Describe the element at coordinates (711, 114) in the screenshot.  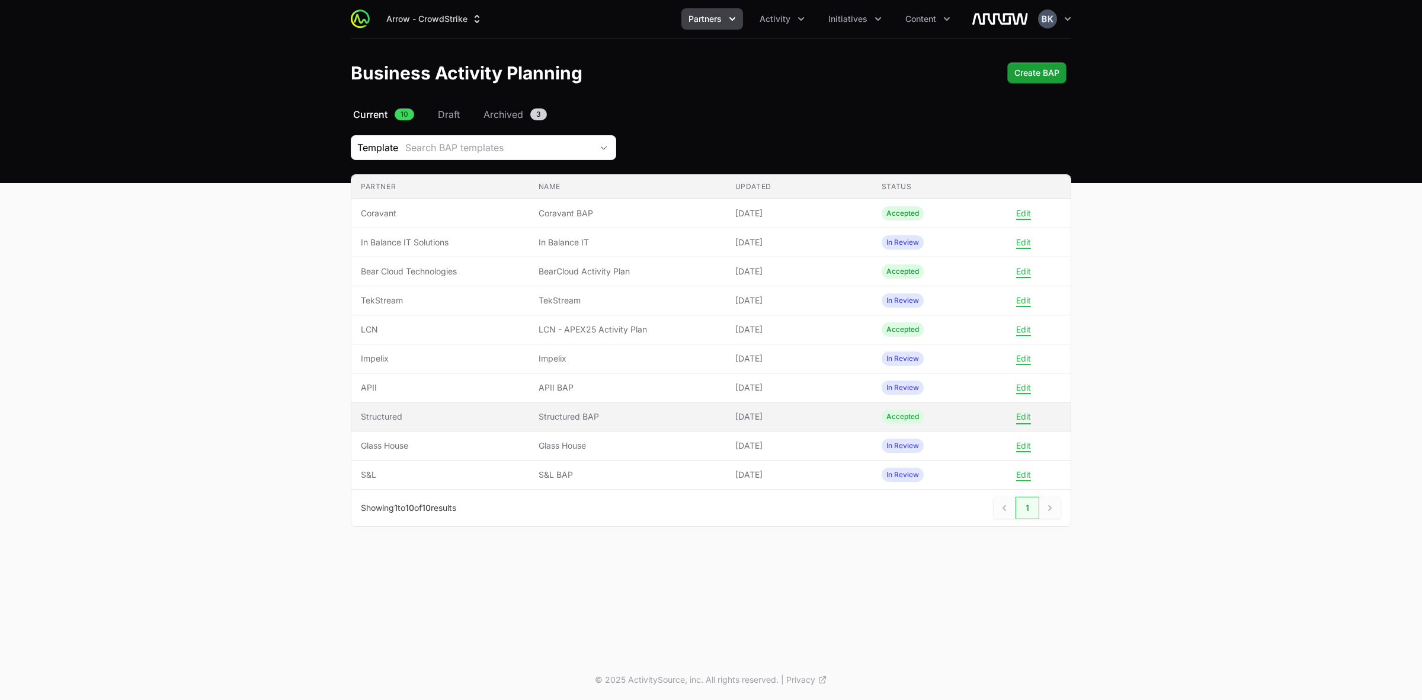
I see `nav: Business Activity Plan Navigation navigation` at that location.